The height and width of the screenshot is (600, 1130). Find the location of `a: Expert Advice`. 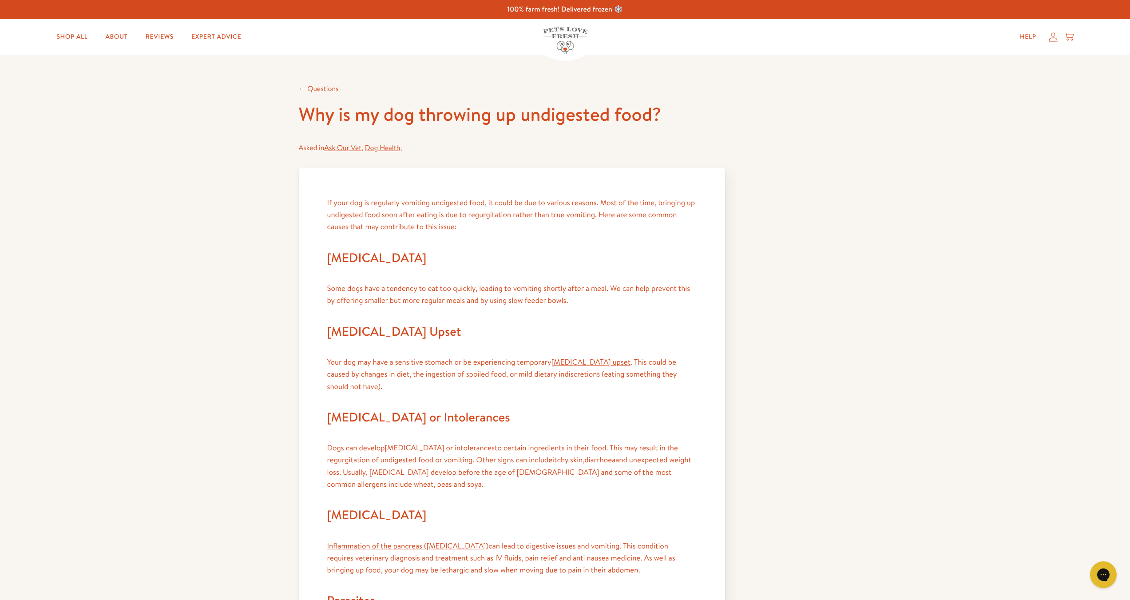

a: Expert Advice is located at coordinates (216, 37).